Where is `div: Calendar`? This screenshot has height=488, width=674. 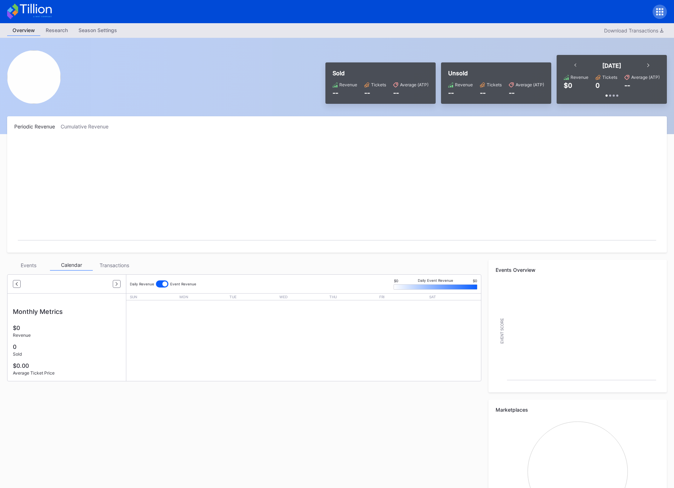 div: Calendar is located at coordinates (71, 265).